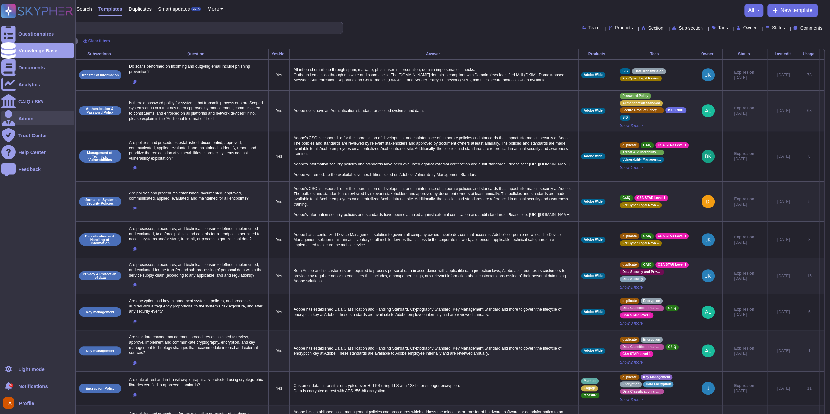  I want to click on span: SIG, so click(625, 118).